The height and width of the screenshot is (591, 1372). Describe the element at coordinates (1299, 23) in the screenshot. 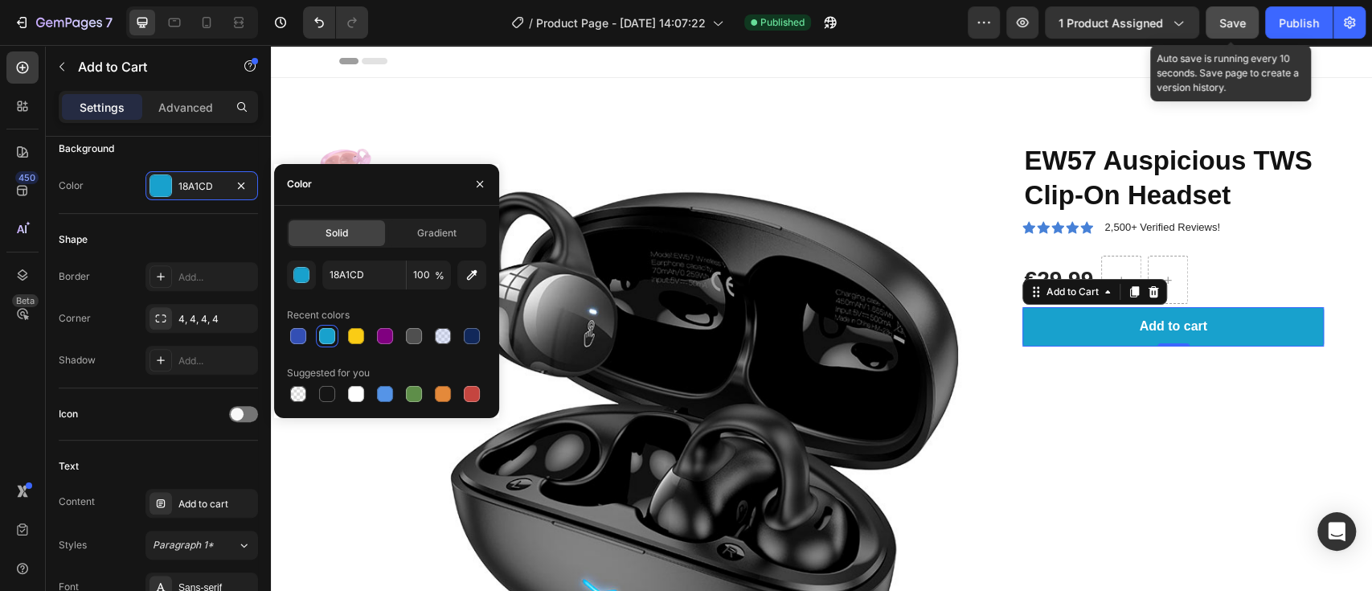

I see `div: Publish` at that location.